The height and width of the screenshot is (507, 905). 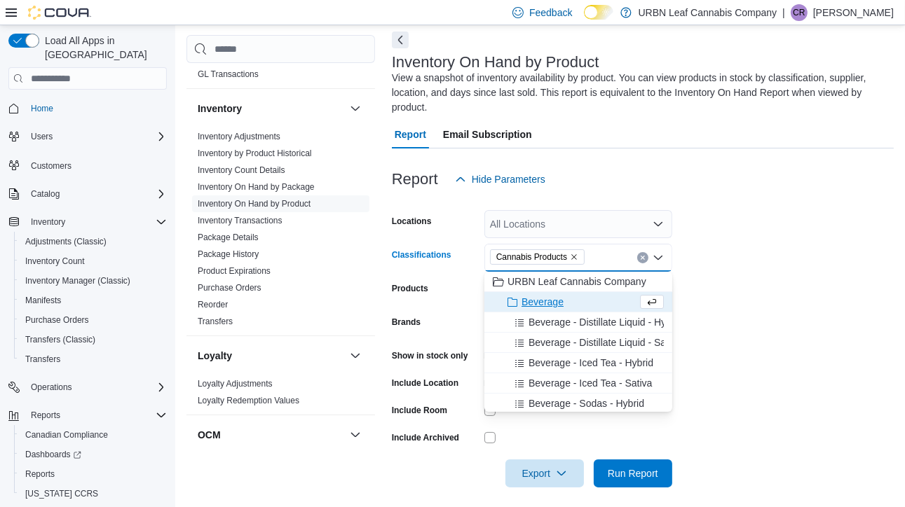 I want to click on h3: OCM, so click(x=209, y=435).